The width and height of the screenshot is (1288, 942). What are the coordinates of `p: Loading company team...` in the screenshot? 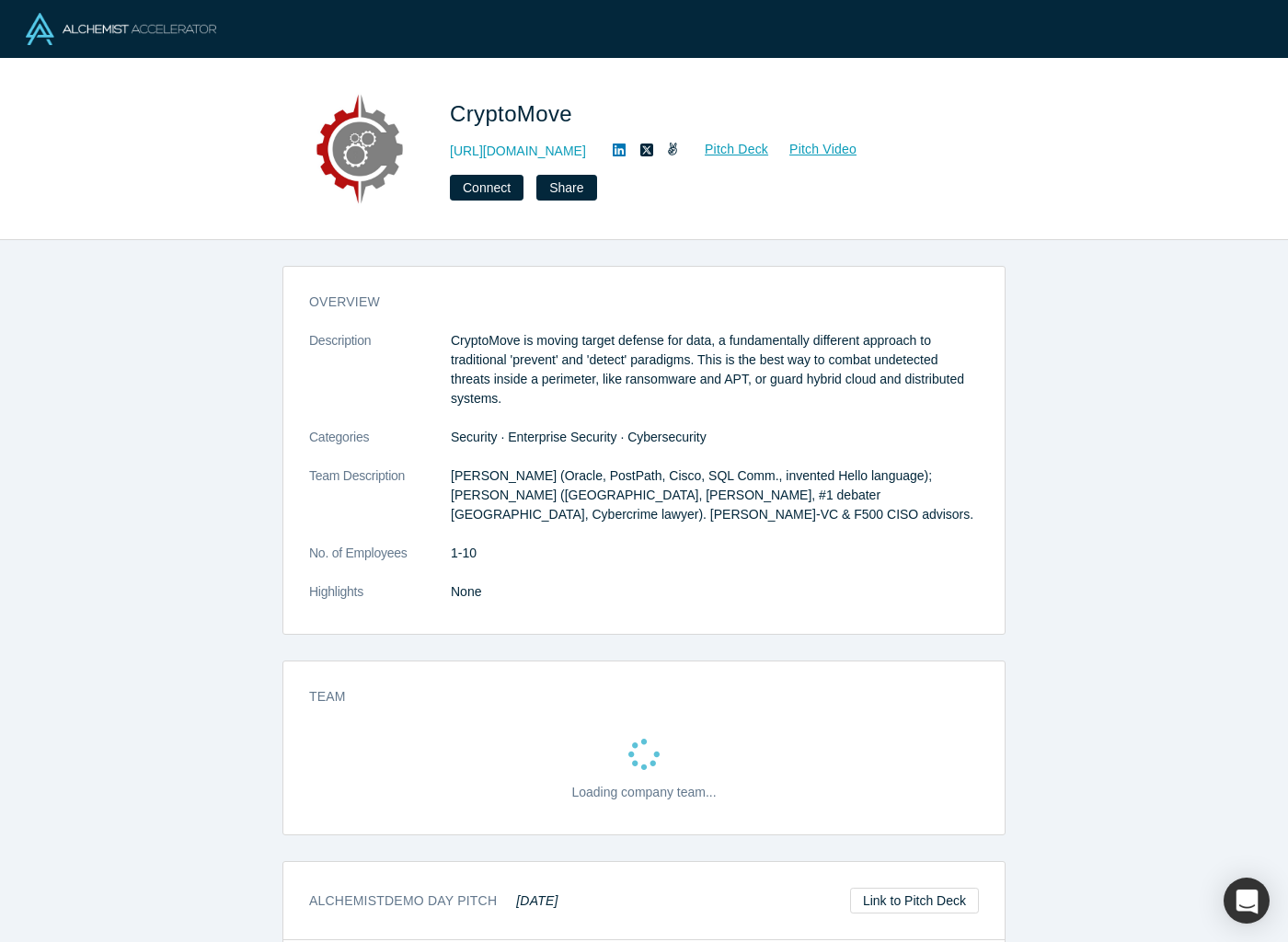 It's located at (643, 792).